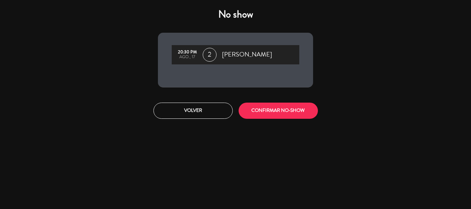 This screenshot has height=209, width=471. I want to click on button: Volver, so click(193, 111).